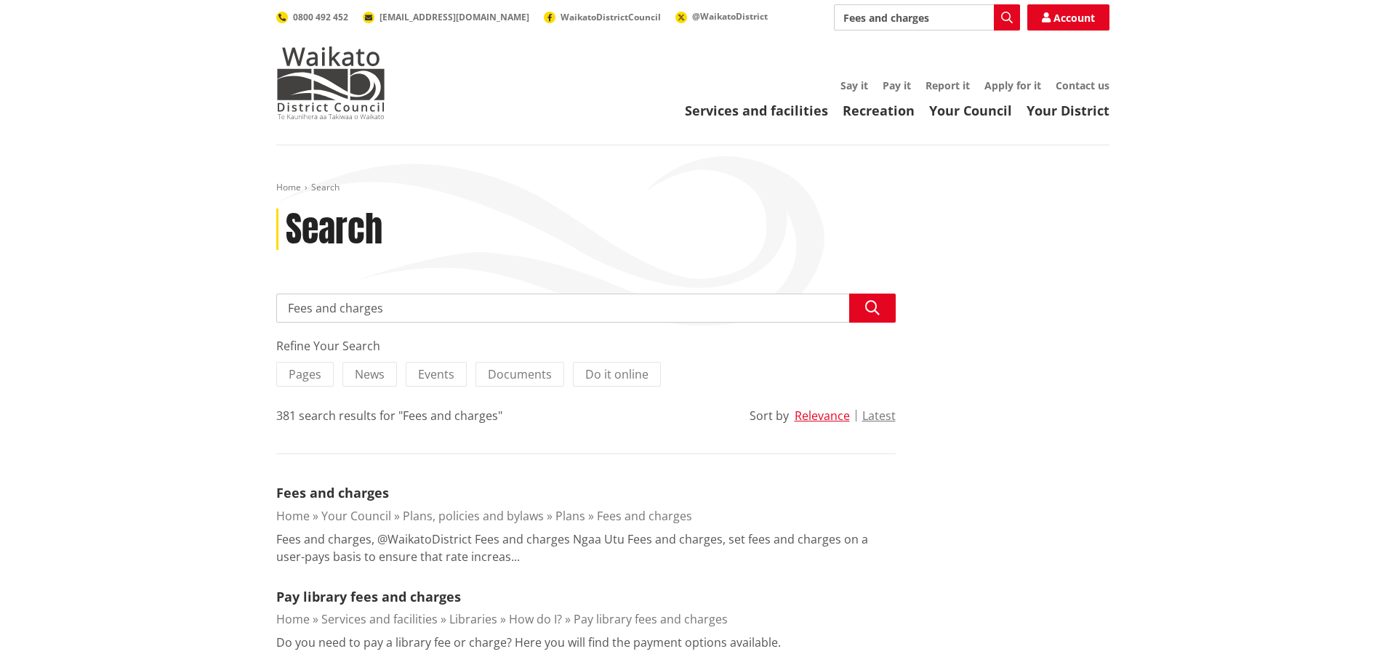 The height and width of the screenshot is (662, 1385). I want to click on div: Refine Your Search, so click(586, 346).